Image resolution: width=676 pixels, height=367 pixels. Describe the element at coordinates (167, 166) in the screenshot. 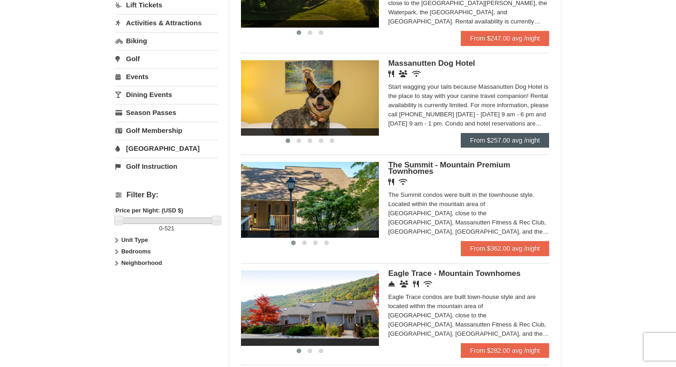

I see `a: Golf Instruction` at that location.